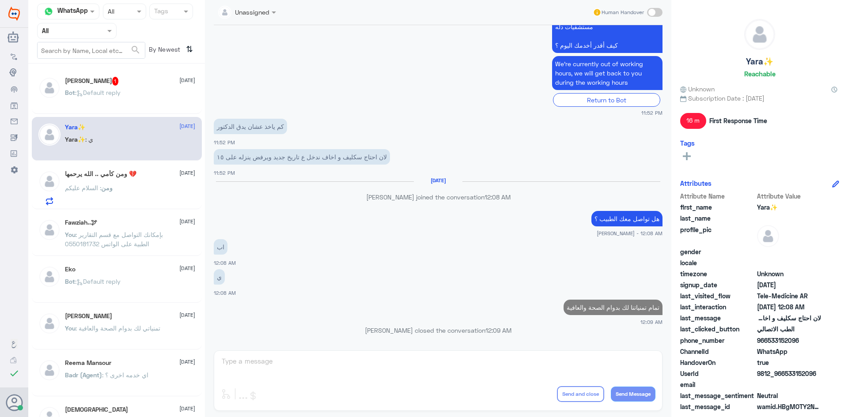 This screenshot has width=848, height=417. I want to click on div: Return to Bot, so click(606, 100).